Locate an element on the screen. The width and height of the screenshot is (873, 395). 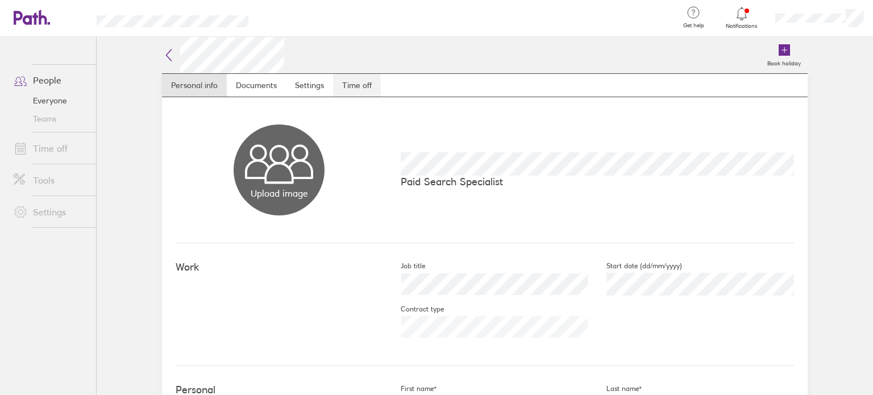
a: Personal info is located at coordinates (194, 85).